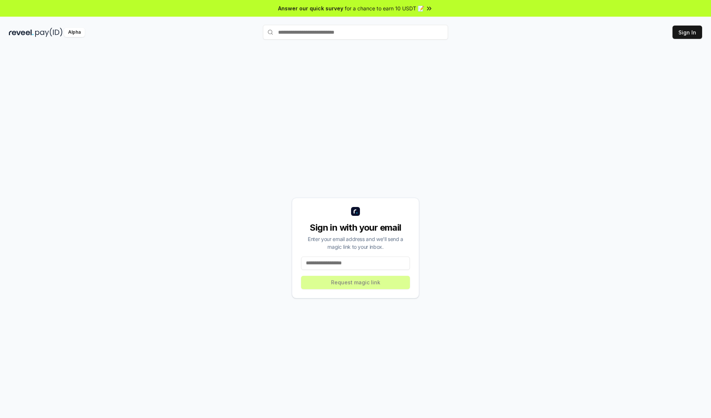 This screenshot has width=711, height=418. Describe the element at coordinates (74, 32) in the screenshot. I see `div: Alpha` at that location.